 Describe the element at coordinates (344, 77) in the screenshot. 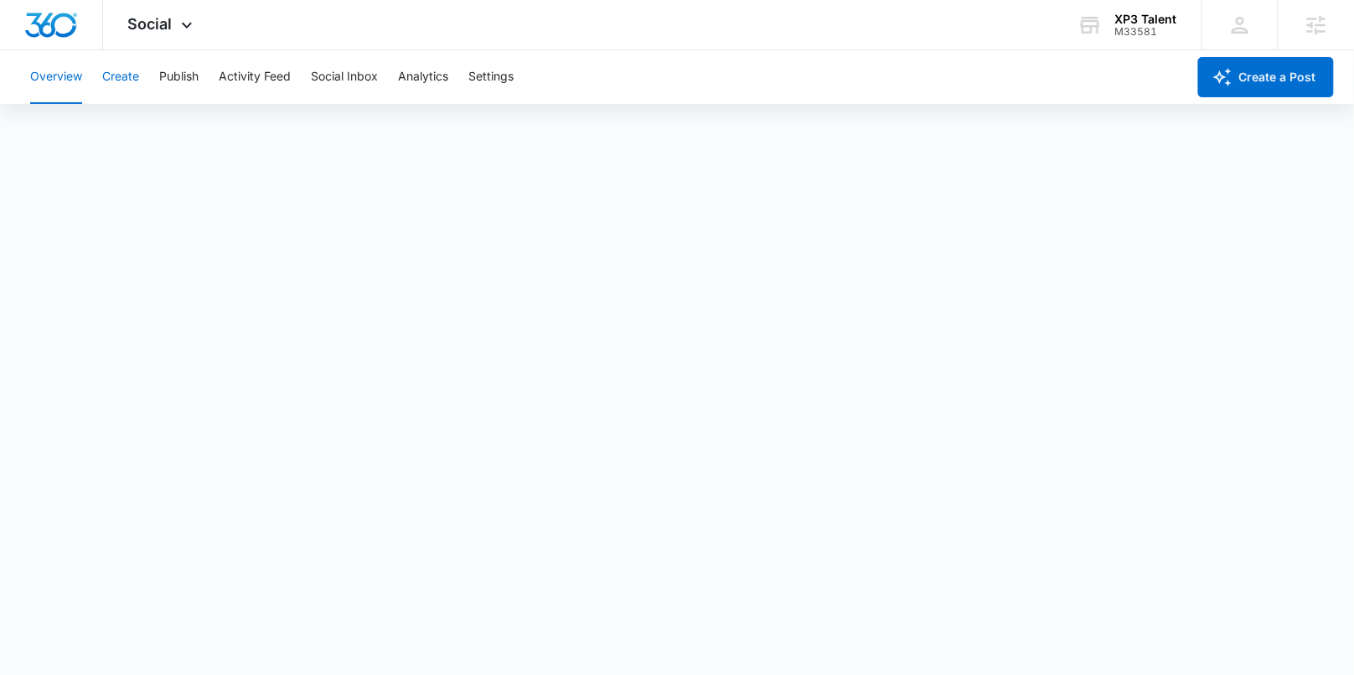

I see `button: Social Inbox` at that location.